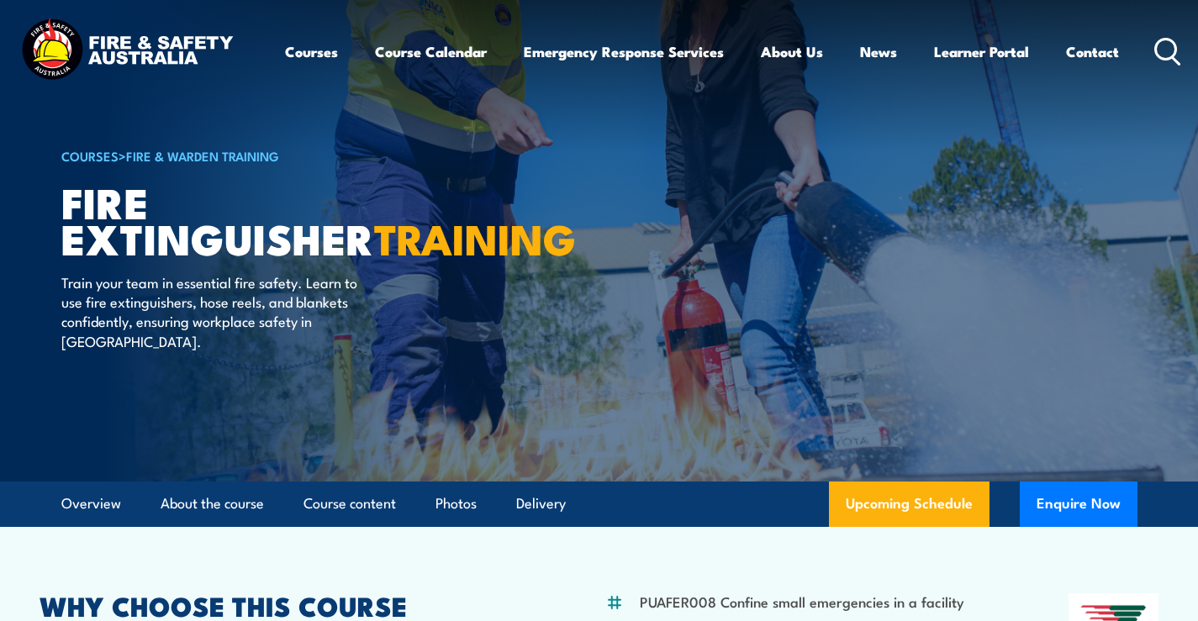 The image size is (1198, 621). Describe the element at coordinates (909, 505) in the screenshot. I see `a: Upcoming Schedule` at that location.